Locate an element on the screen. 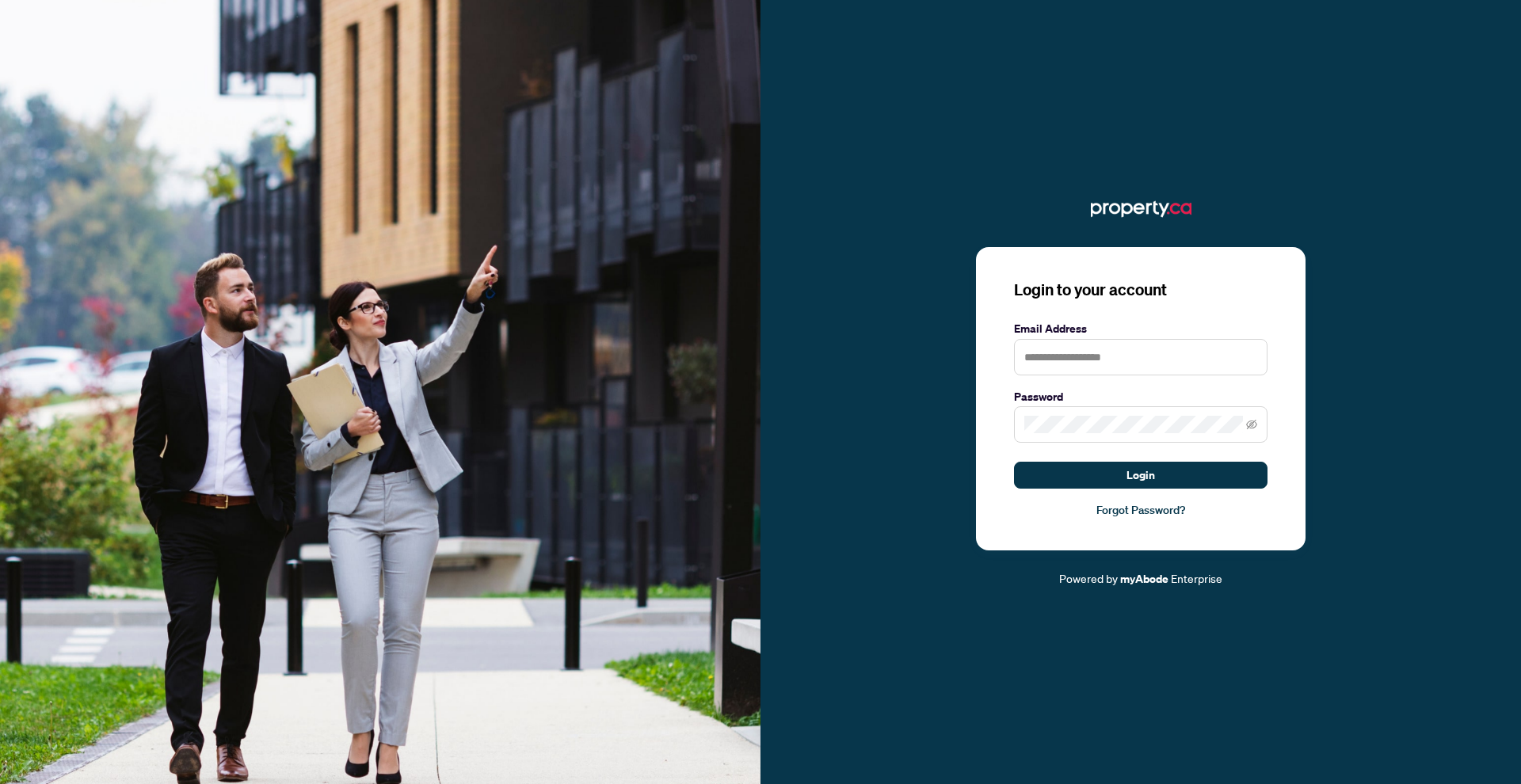 Image resolution: width=1521 pixels, height=784 pixels. a: Forgot Password? is located at coordinates (1141, 510).